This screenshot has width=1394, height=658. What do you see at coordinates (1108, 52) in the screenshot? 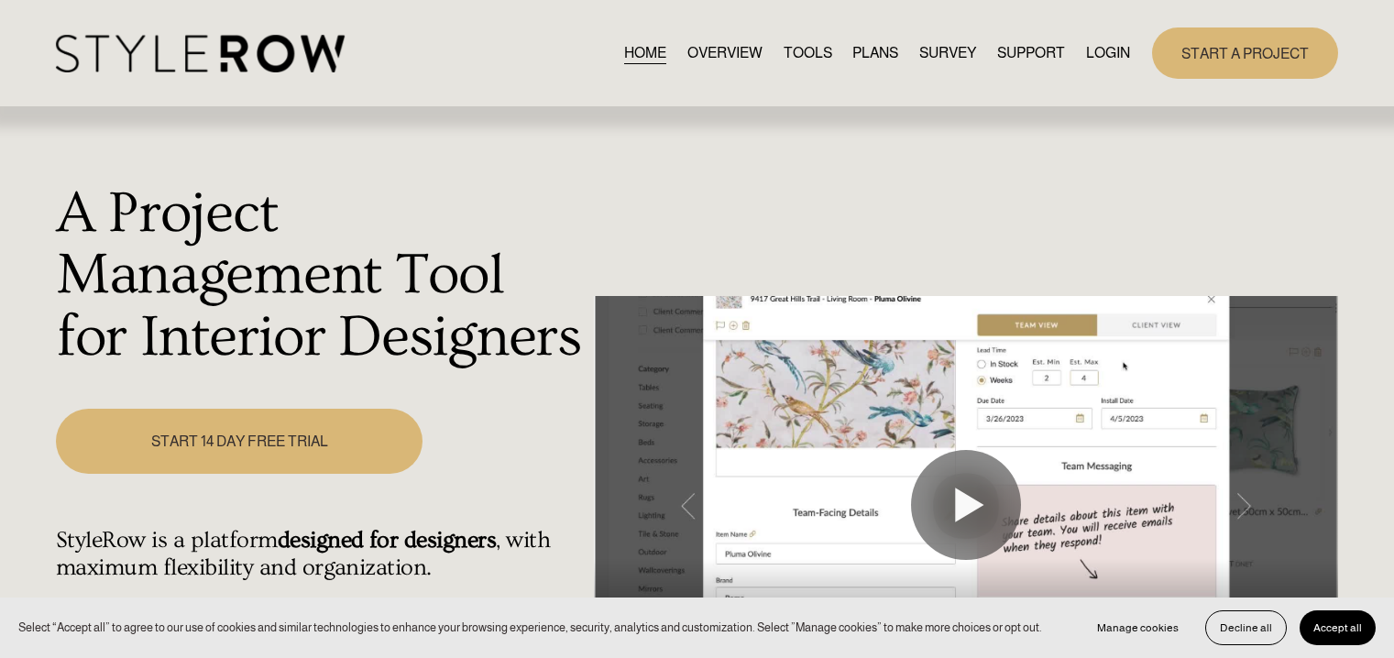
I see `a: LOGIN` at bounding box center [1108, 52].